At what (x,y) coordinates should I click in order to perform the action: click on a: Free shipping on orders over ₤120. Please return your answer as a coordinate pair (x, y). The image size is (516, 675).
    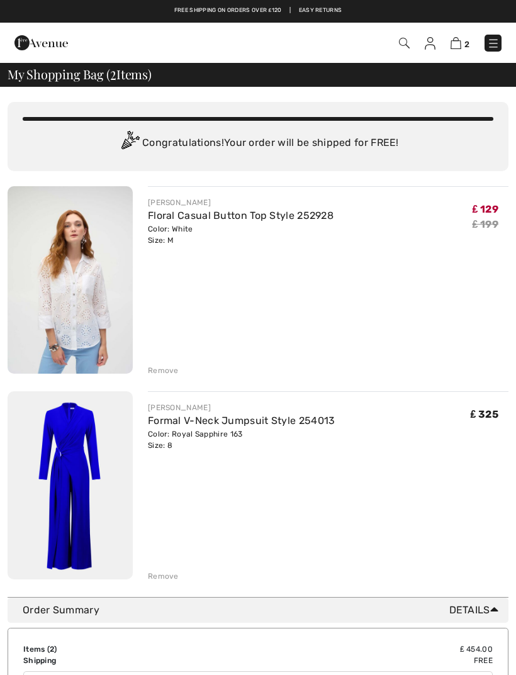
    Looking at the image, I should click on (228, 11).